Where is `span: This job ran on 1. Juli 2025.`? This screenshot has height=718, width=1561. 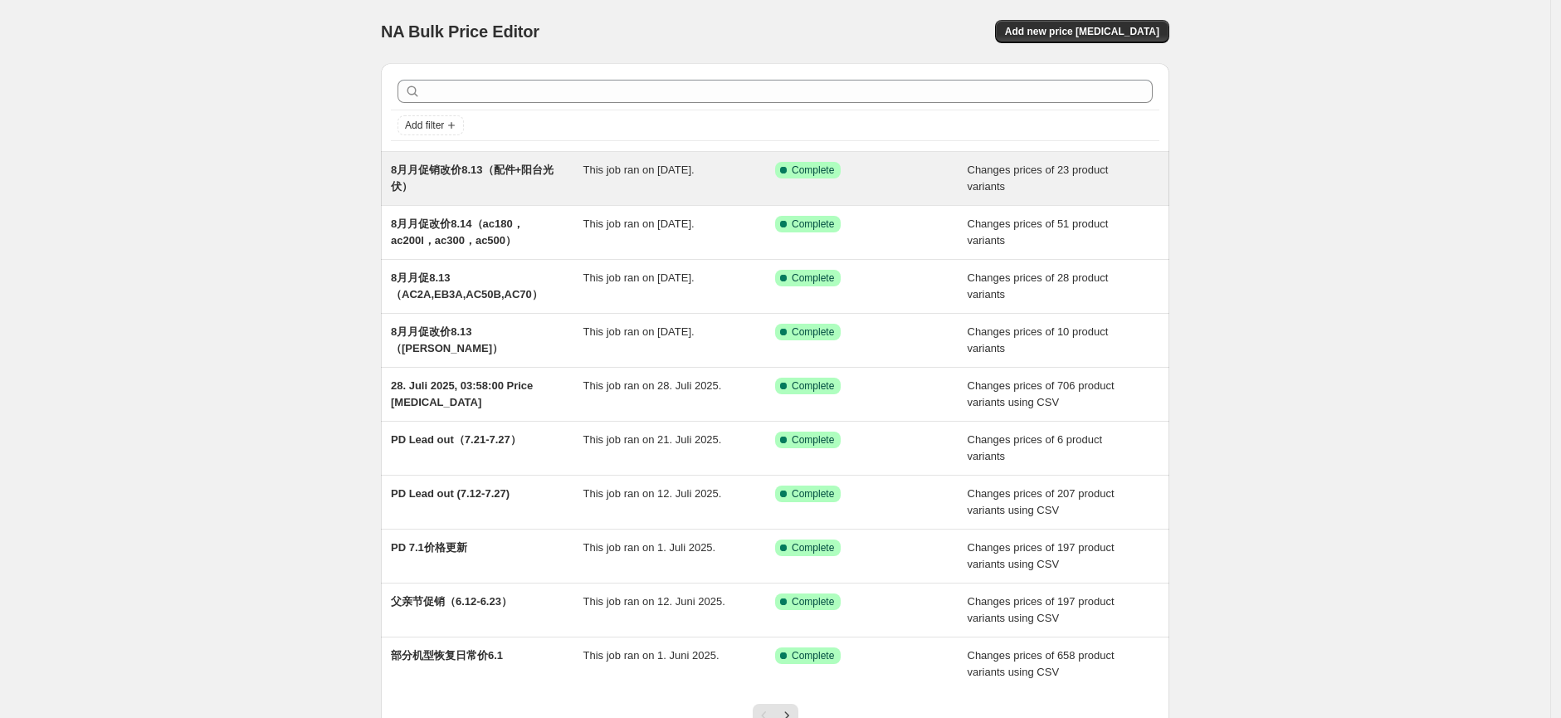
span: This job ran on 1. Juli 2025. is located at coordinates (650, 547).